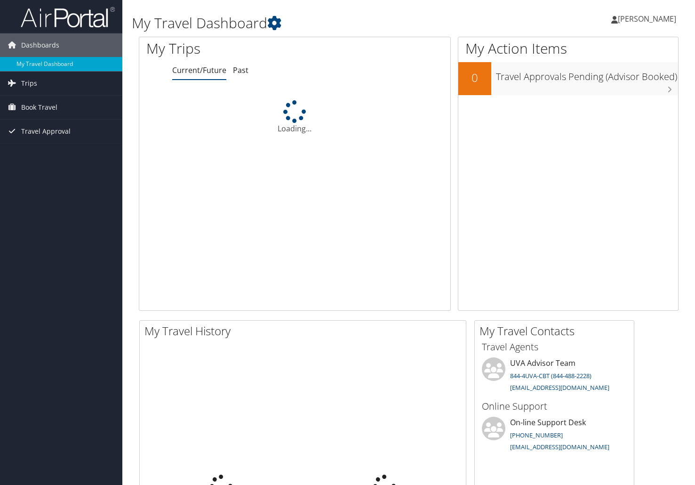  What do you see at coordinates (240, 70) in the screenshot?
I see `a: Past` at bounding box center [240, 70].